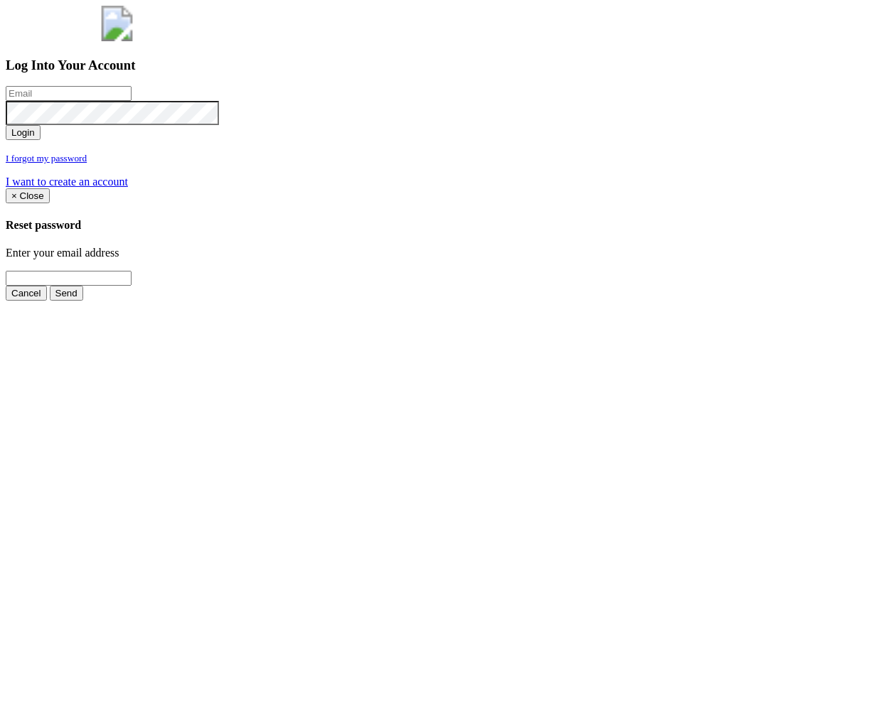 The image size is (893, 705). Describe the element at coordinates (66, 293) in the screenshot. I see `button: Send` at that location.